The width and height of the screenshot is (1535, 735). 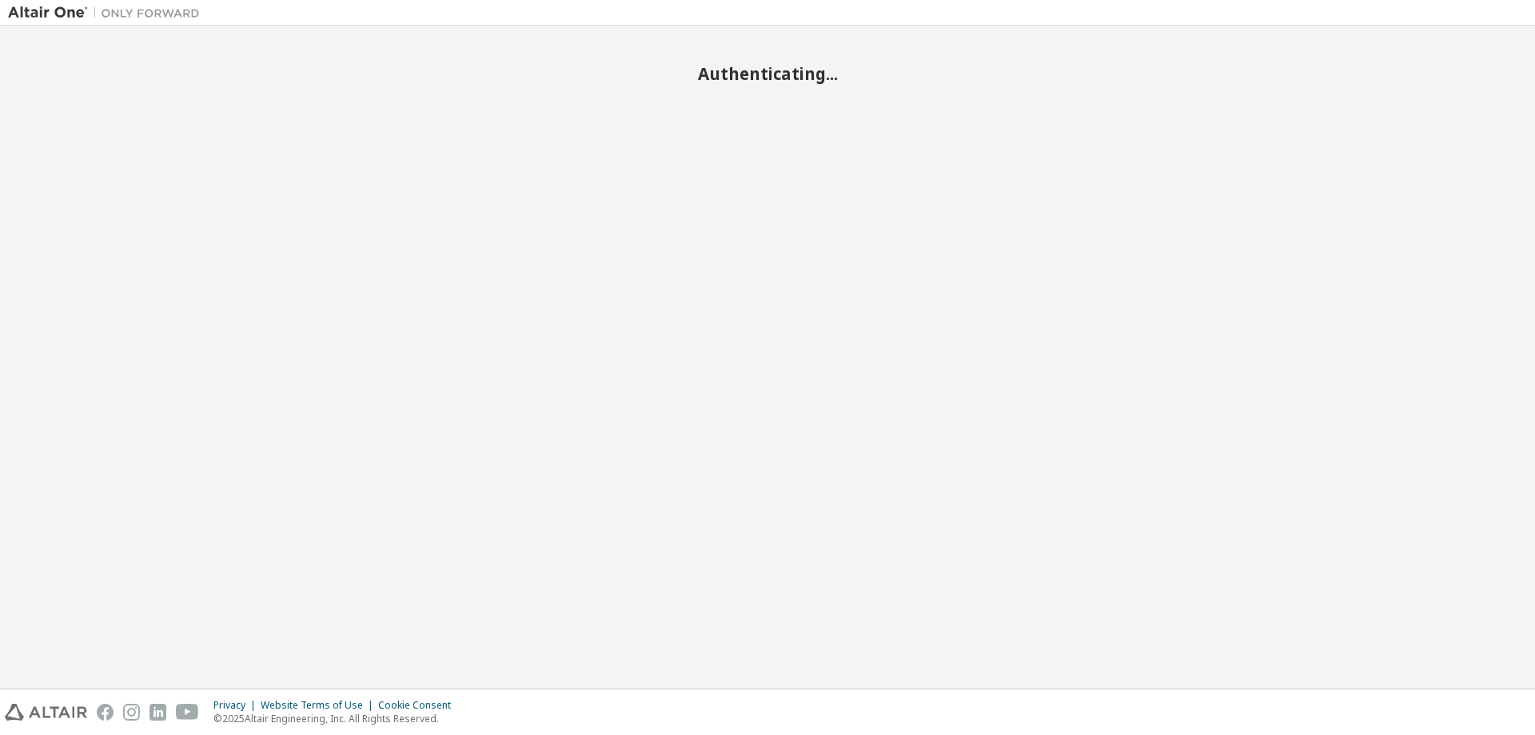 What do you see at coordinates (319, 705) in the screenshot?
I see `div: Website Terms of Use` at bounding box center [319, 705].